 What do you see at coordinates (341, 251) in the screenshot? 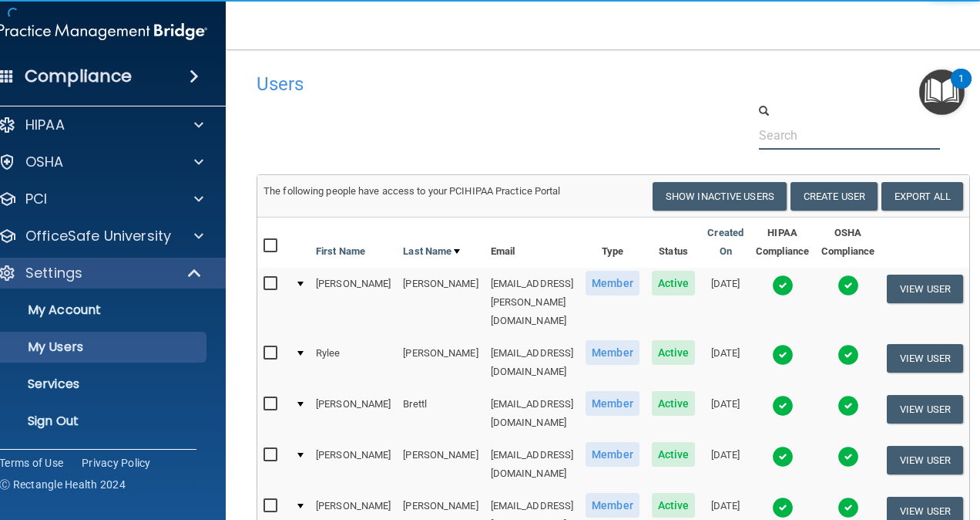
I see `a: First Name` at bounding box center [341, 251].